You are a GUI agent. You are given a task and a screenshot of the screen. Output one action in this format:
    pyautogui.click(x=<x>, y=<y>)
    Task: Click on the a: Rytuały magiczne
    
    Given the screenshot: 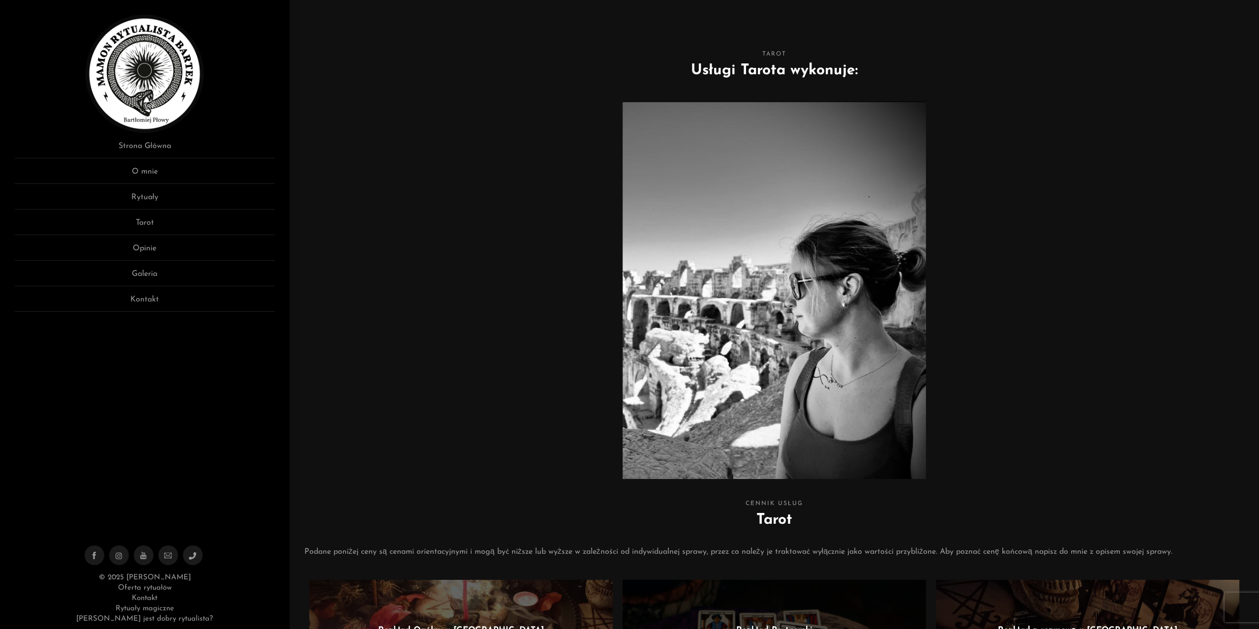 What is the action you would take?
    pyautogui.click(x=145, y=608)
    